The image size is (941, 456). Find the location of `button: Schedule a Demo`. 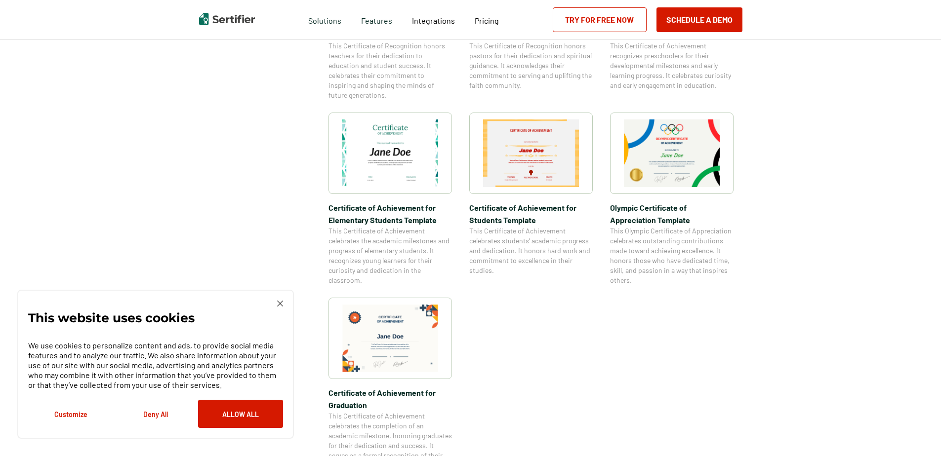

button: Schedule a Demo is located at coordinates (699, 20).